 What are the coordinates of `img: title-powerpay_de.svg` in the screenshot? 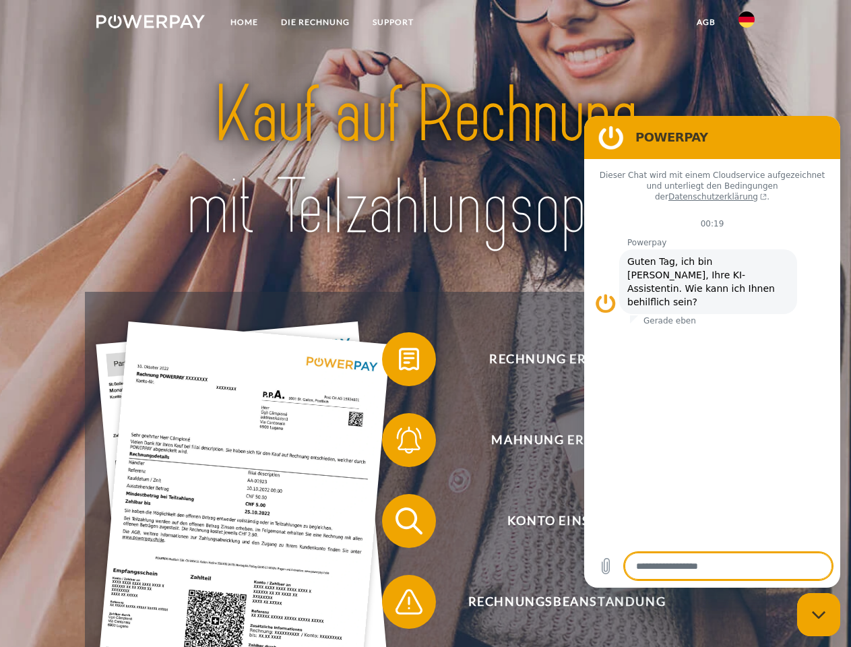 It's located at (425, 161).